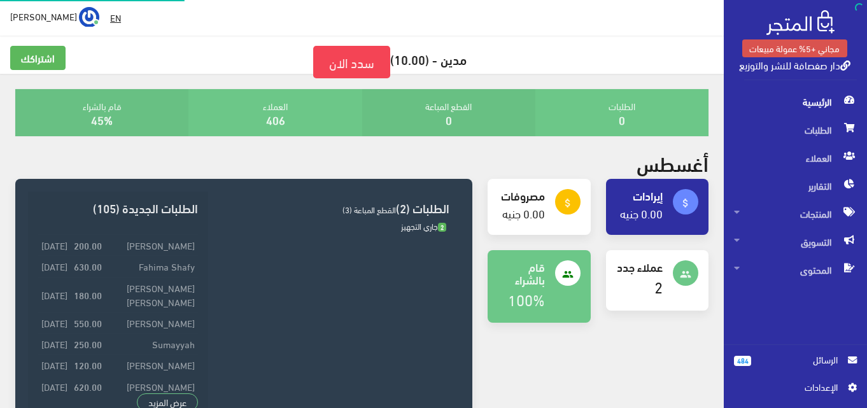 Image resolution: width=867 pixels, height=408 pixels. What do you see at coordinates (423, 226) in the screenshot?
I see `span: جاري التجهيز` at bounding box center [423, 226].